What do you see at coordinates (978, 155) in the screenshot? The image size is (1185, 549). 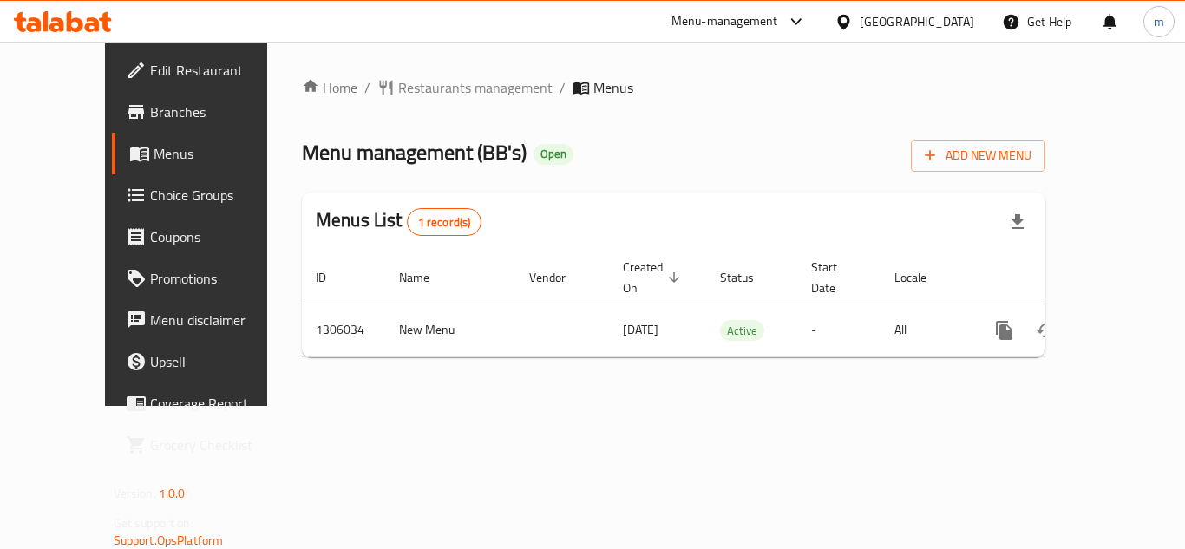 I see `span: Add New Menu` at bounding box center [978, 155].